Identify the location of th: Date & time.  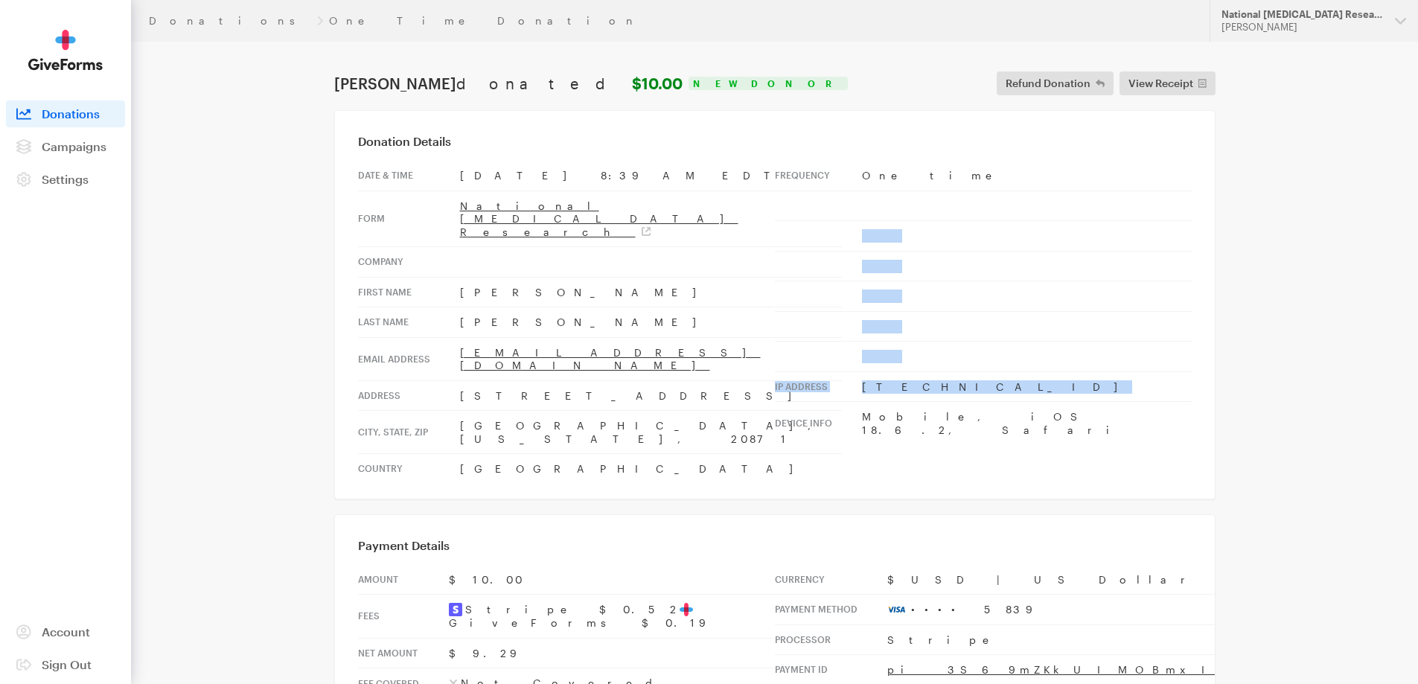
(409, 176).